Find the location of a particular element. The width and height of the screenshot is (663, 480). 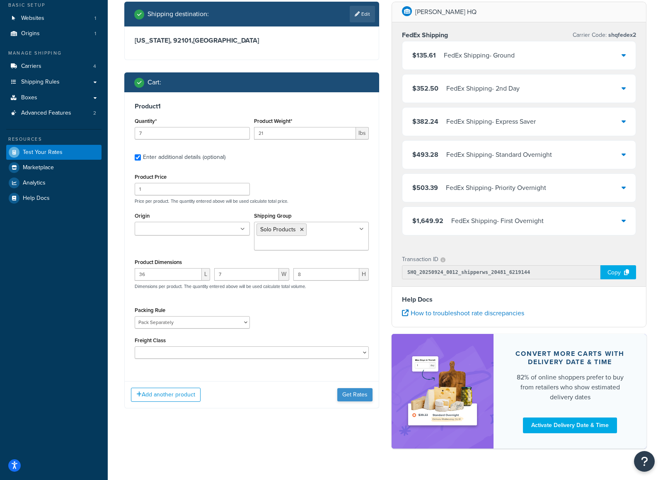

p: Price per product. The quantity entered above will be used calculate total price. is located at coordinates (251, 201).